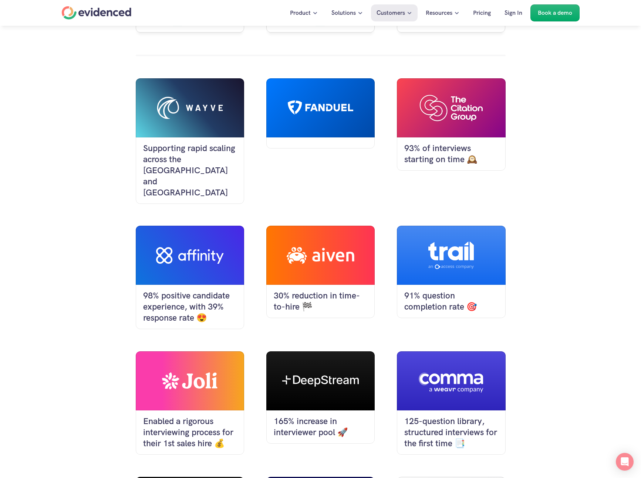 The image size is (641, 478). Describe the element at coordinates (513, 13) in the screenshot. I see `p: Sign In` at that location.